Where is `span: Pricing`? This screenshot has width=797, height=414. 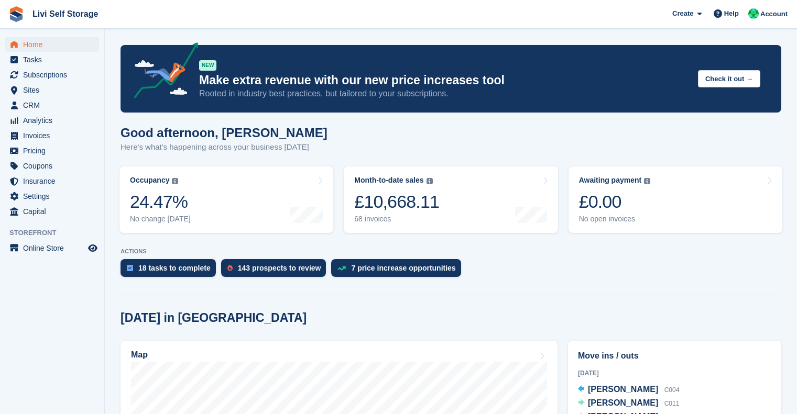 span: Pricing is located at coordinates (54, 151).